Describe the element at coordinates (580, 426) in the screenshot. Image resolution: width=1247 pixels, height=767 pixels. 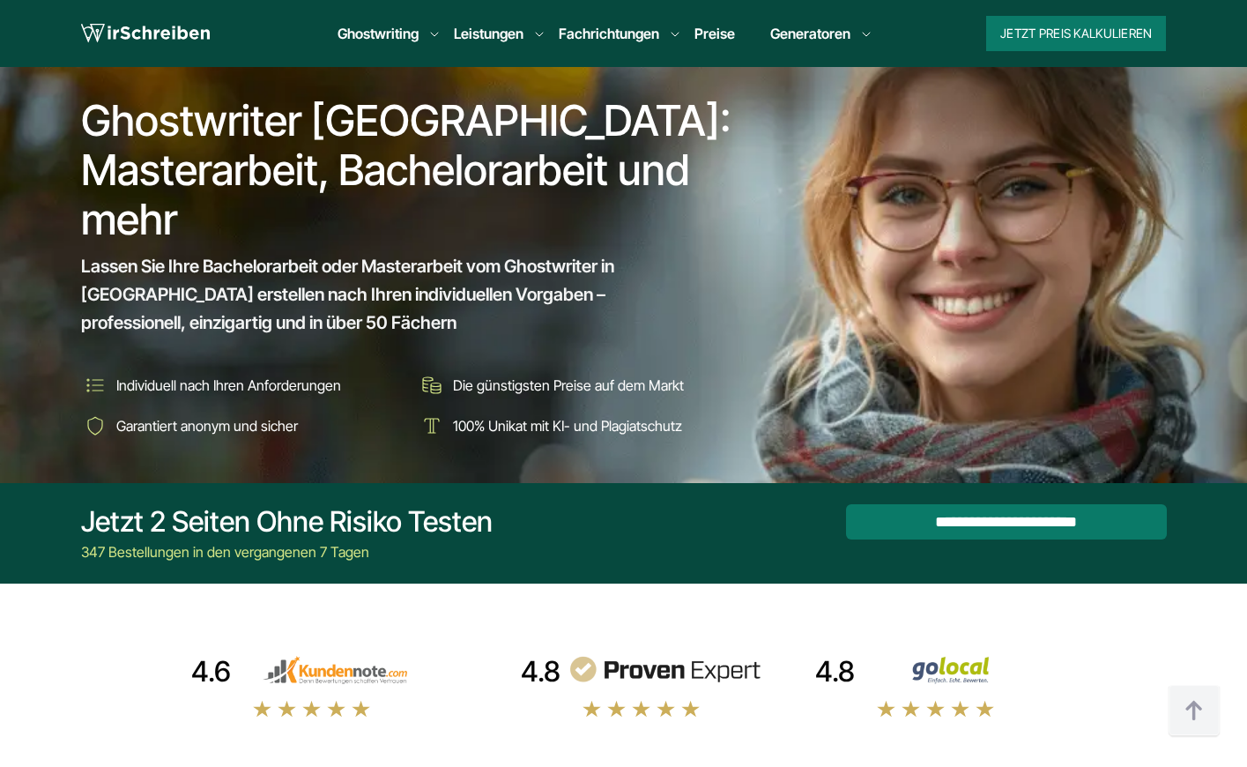
I see `li: 100% Unikat mit KI- und Plagiatschutz` at that location.